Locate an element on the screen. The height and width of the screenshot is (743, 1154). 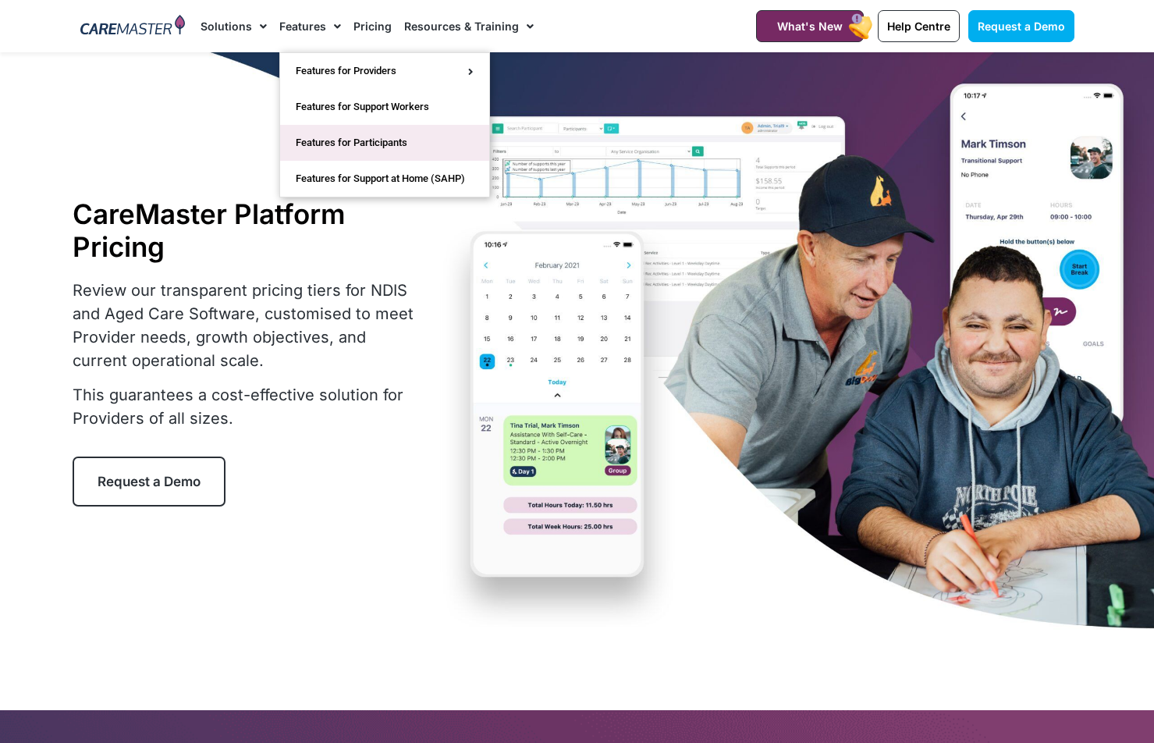
a: What's New is located at coordinates (810, 26).